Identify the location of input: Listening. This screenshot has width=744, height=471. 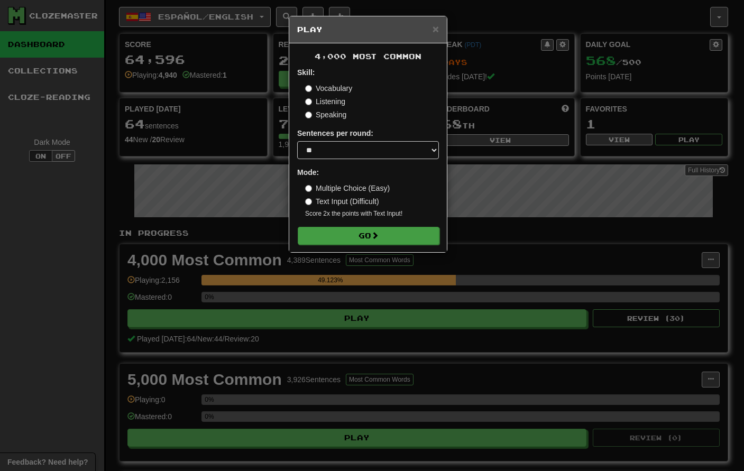
(308, 102).